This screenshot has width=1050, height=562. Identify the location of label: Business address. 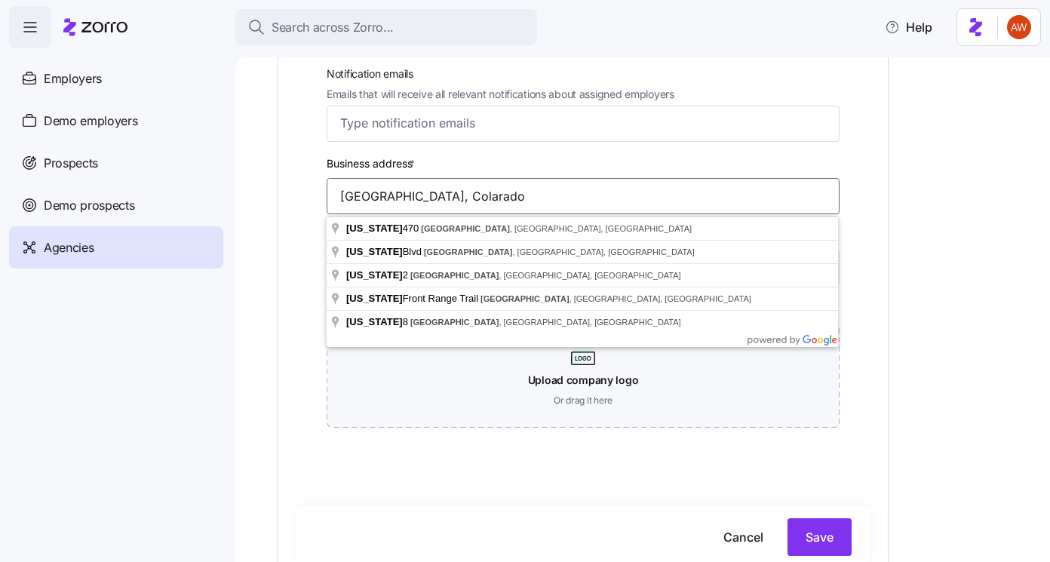
(372, 164).